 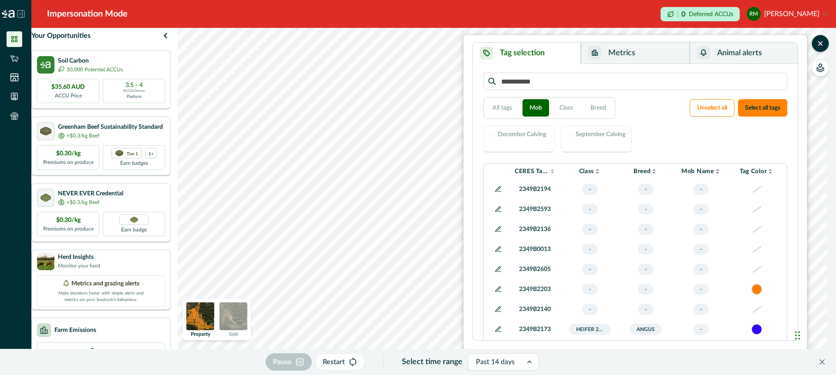 What do you see at coordinates (646, 330) in the screenshot?
I see `span: Angus` at bounding box center [646, 330].